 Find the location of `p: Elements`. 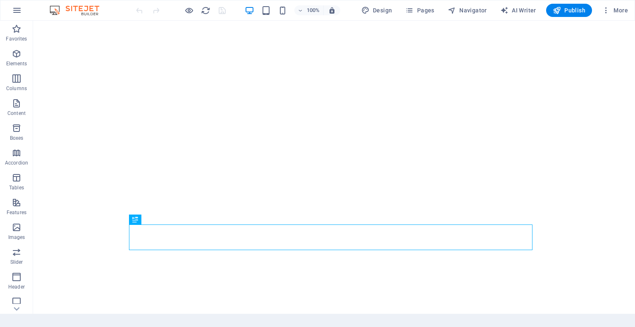

p: Elements is located at coordinates (17, 64).